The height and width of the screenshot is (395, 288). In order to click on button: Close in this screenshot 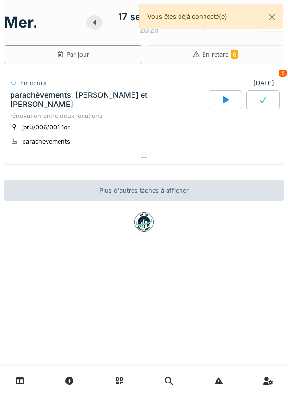, I will do `click(272, 17)`.